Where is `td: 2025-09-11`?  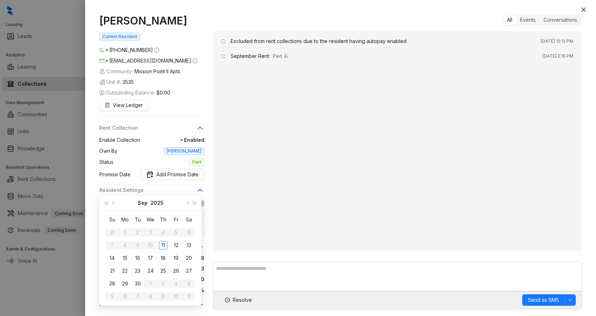
td: 2025-09-11 is located at coordinates (163, 245).